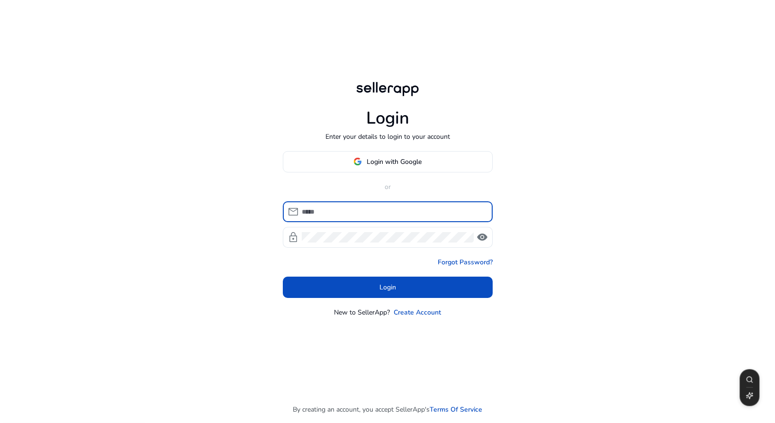  What do you see at coordinates (465, 262) in the screenshot?
I see `a: Forgot Password?` at bounding box center [465, 262].